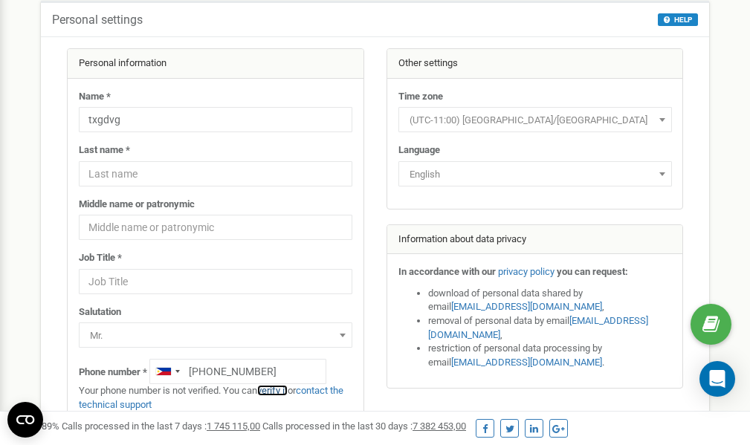 This screenshot has height=445, width=750. What do you see at coordinates (215, 282) in the screenshot?
I see `input: Job Title` at bounding box center [215, 282].